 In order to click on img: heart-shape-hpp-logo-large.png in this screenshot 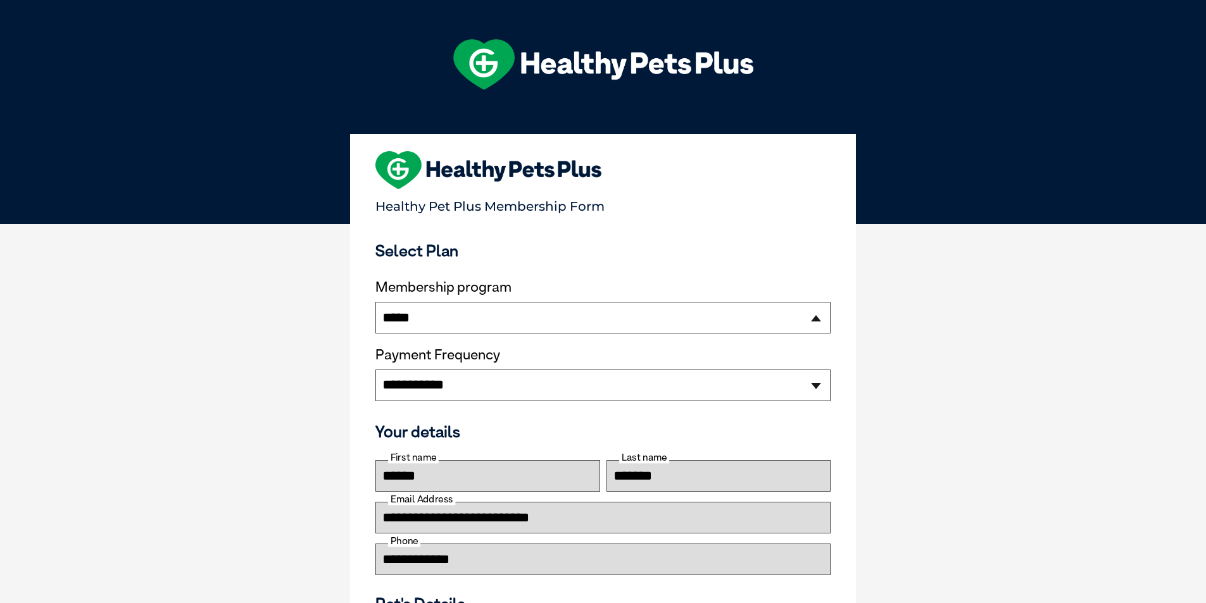, I will do `click(488, 170)`.